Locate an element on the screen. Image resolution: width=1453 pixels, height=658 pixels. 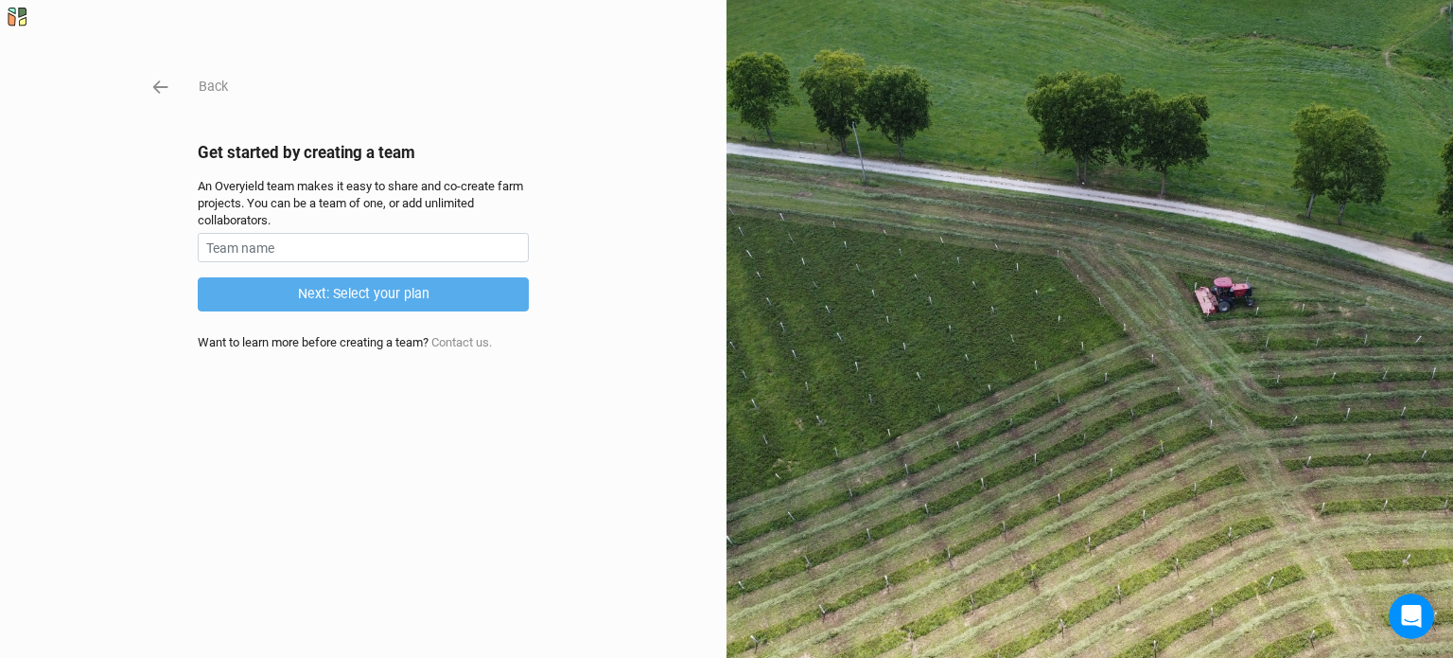
div: An Overyield team makes it easy to share and co-create farm projects. You can be a team of one, o... is located at coordinates (363, 203).